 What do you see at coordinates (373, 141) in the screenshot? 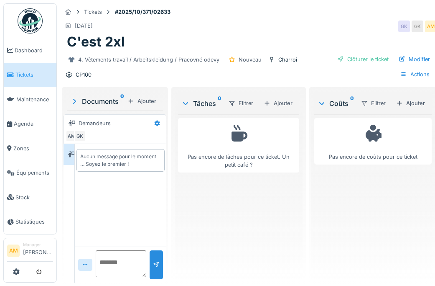
I see `div: Pas encore de coûts pour ce ticket` at bounding box center [373, 141].